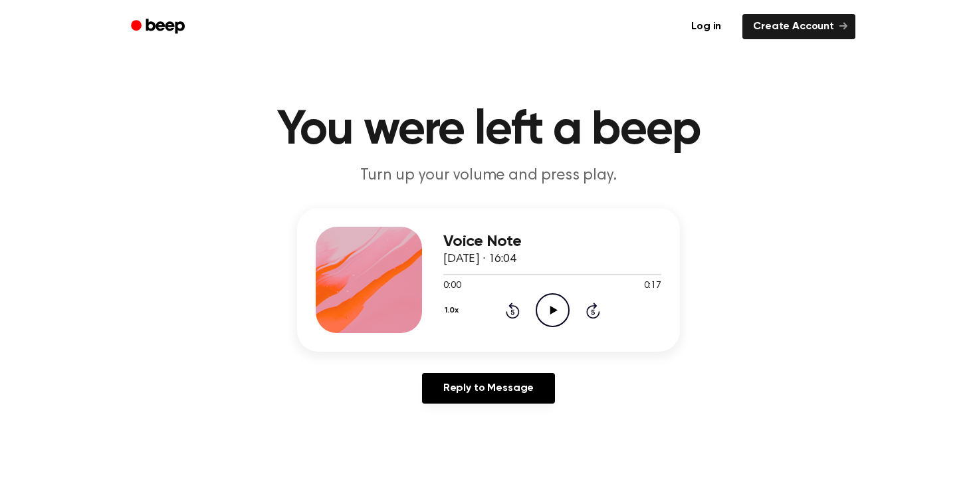 The width and height of the screenshot is (977, 502). What do you see at coordinates (489, 388) in the screenshot?
I see `a: Reply to Message` at bounding box center [489, 388].